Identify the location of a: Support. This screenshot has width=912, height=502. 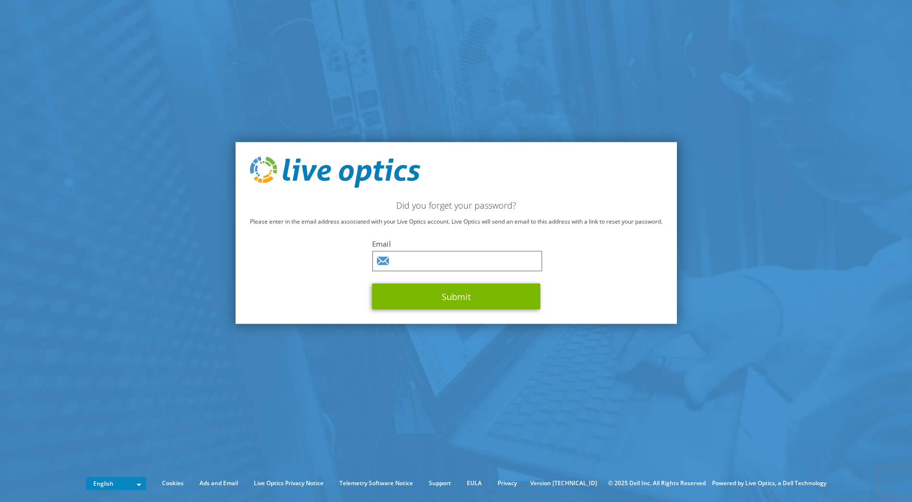
(440, 483).